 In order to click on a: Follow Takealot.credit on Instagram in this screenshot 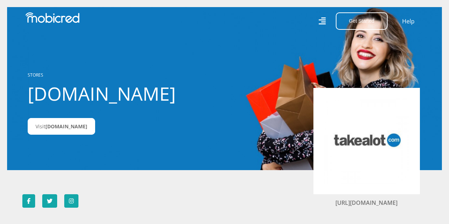, I will do `click(71, 201)`.